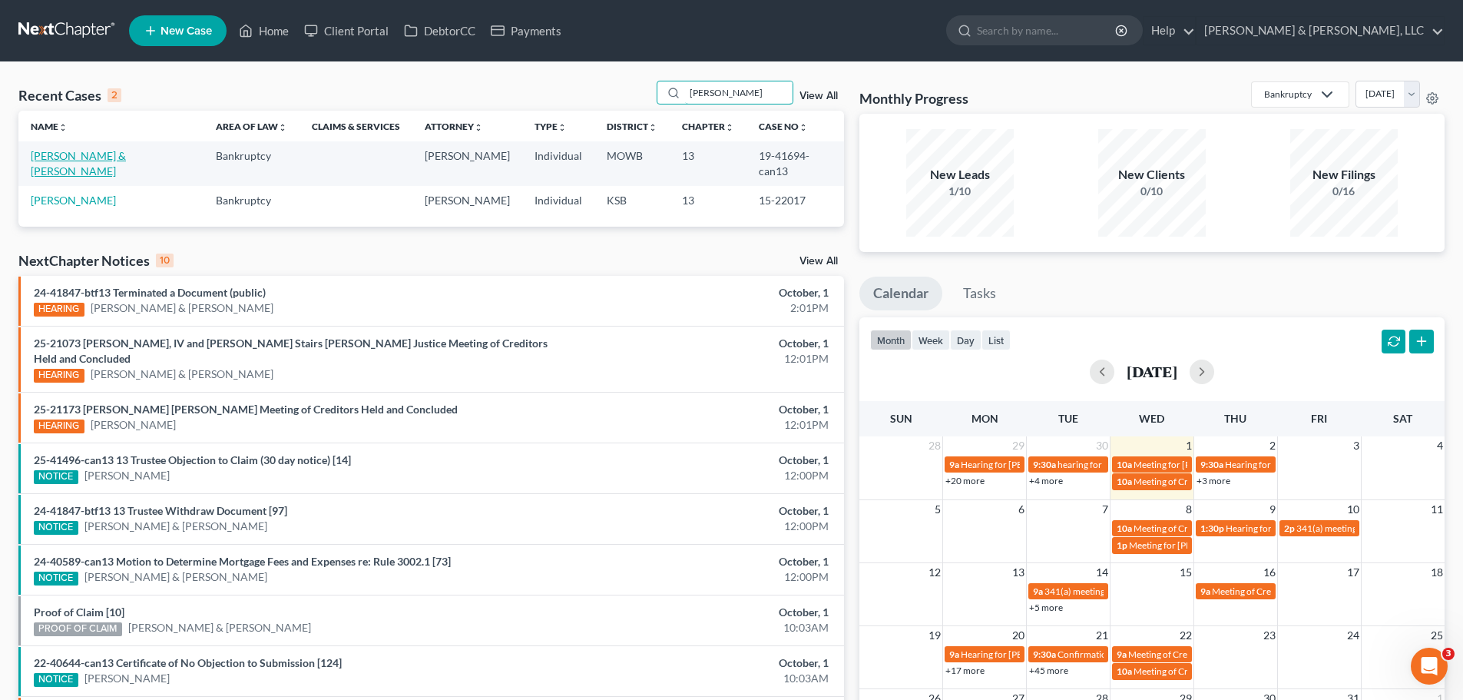 This screenshot has width=1463, height=700. What do you see at coordinates (935, 572) in the screenshot?
I see `span: 12` at bounding box center [935, 572].